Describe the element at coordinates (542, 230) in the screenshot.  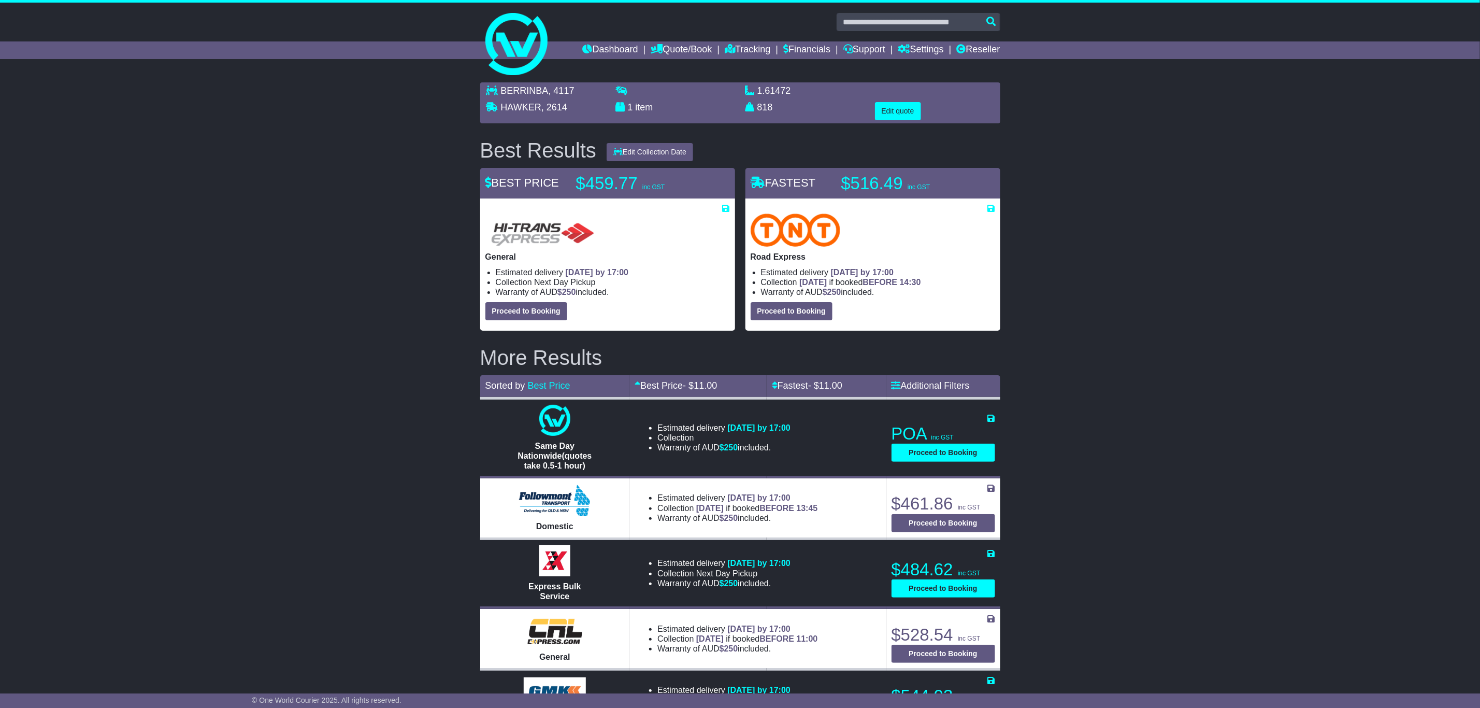
I see `img: HiTrans (Machship): General` at that location.